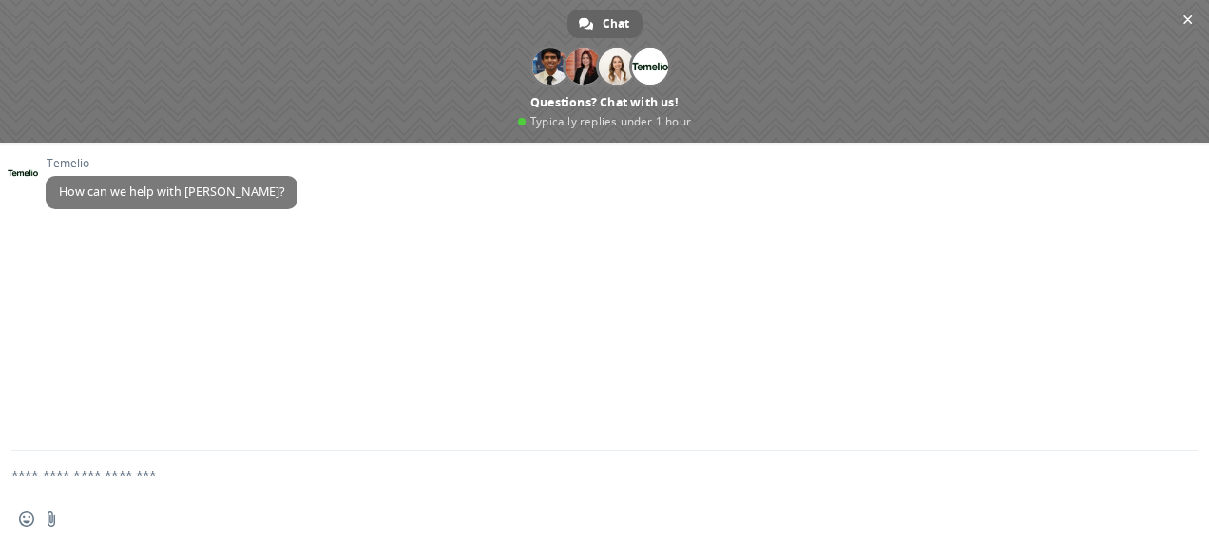 Image resolution: width=1209 pixels, height=540 pixels. I want to click on textarea: Compose your message..., so click(581, 474).